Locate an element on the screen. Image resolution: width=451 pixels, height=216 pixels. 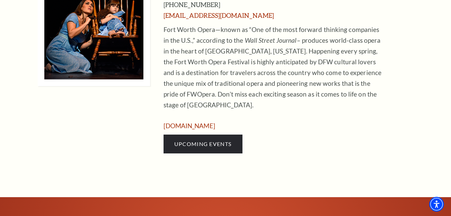
em: Wall Street Journal is located at coordinates (271, 40).